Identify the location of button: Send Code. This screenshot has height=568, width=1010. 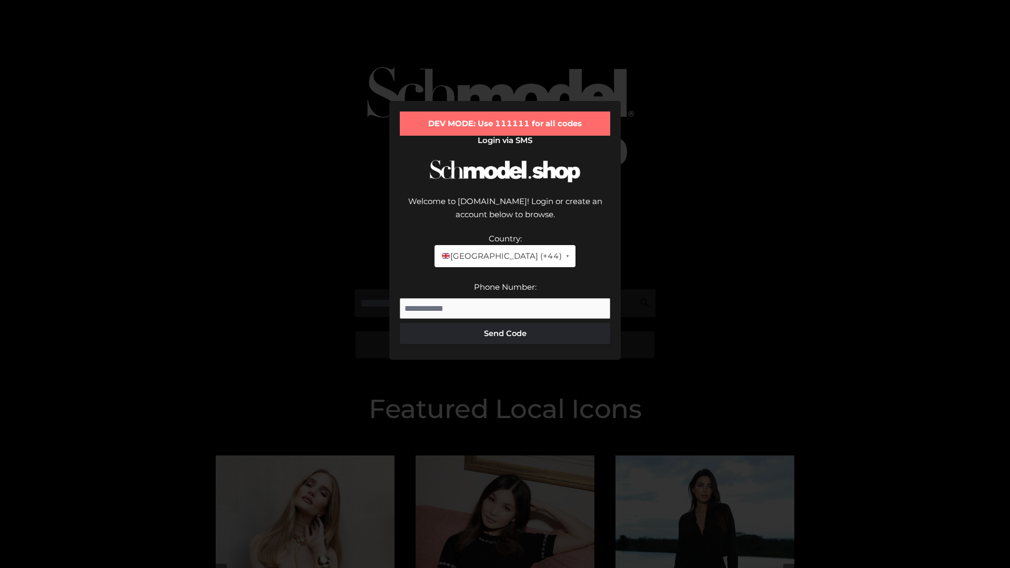
(505, 334).